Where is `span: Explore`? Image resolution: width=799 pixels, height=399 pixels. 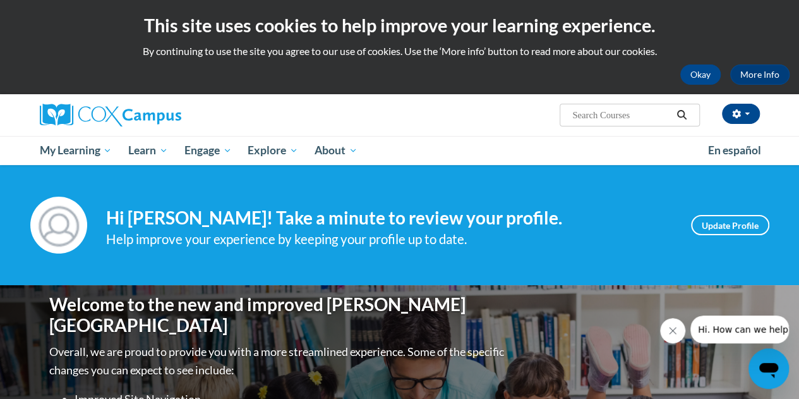
span: Explore is located at coordinates (273, 150).